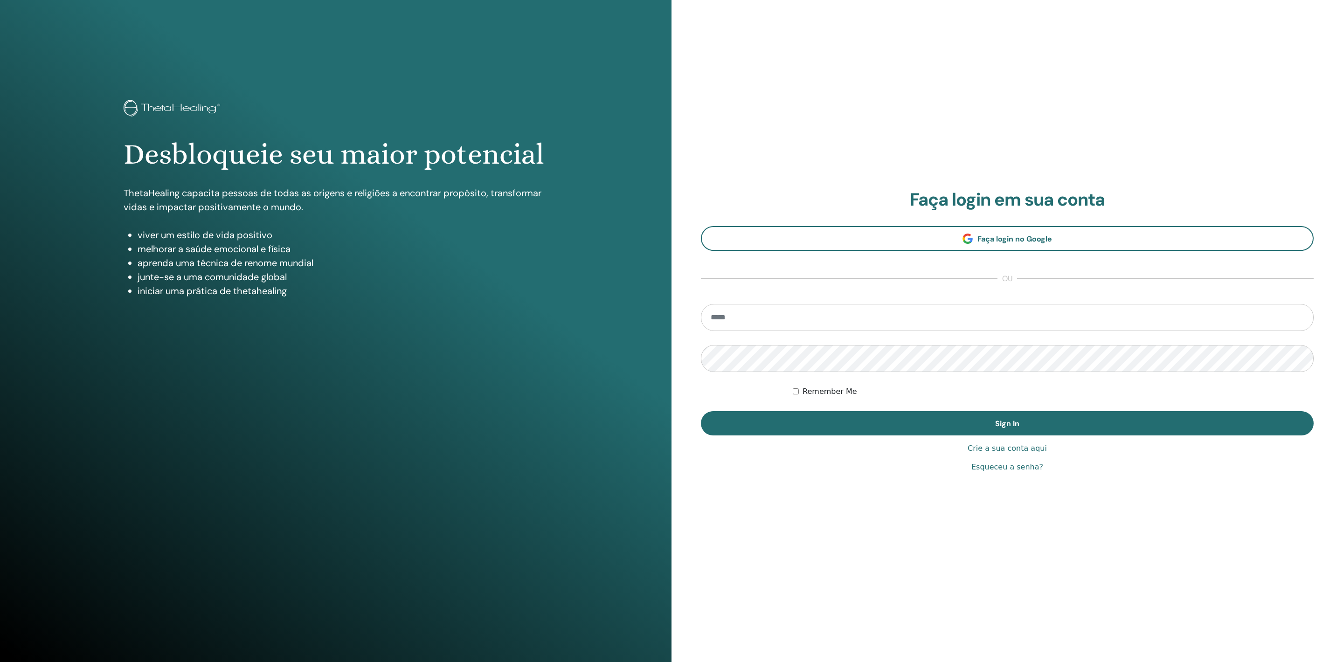  Describe the element at coordinates (1007, 448) in the screenshot. I see `a: Crie a sua conta aqui` at that location.